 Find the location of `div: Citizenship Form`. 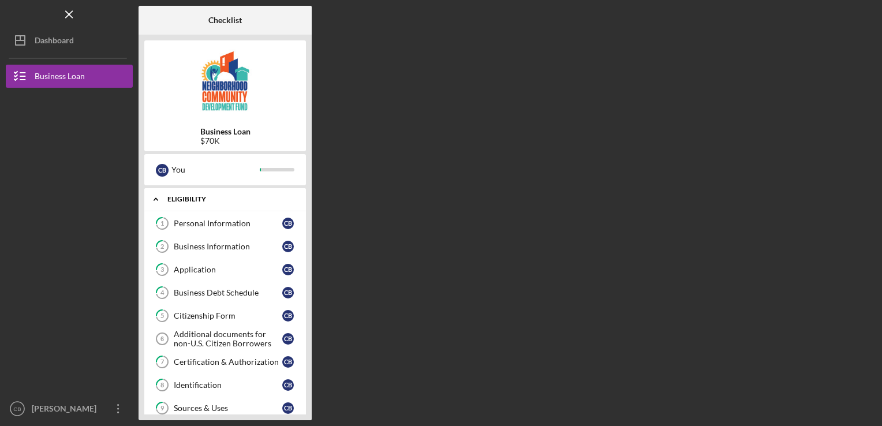

div: Citizenship Form is located at coordinates (228, 316).